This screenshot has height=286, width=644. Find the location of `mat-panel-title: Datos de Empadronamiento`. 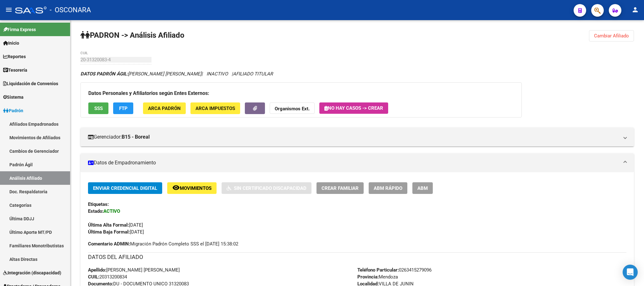

mat-panel-title: Datos de Empadronamiento is located at coordinates (353, 163).